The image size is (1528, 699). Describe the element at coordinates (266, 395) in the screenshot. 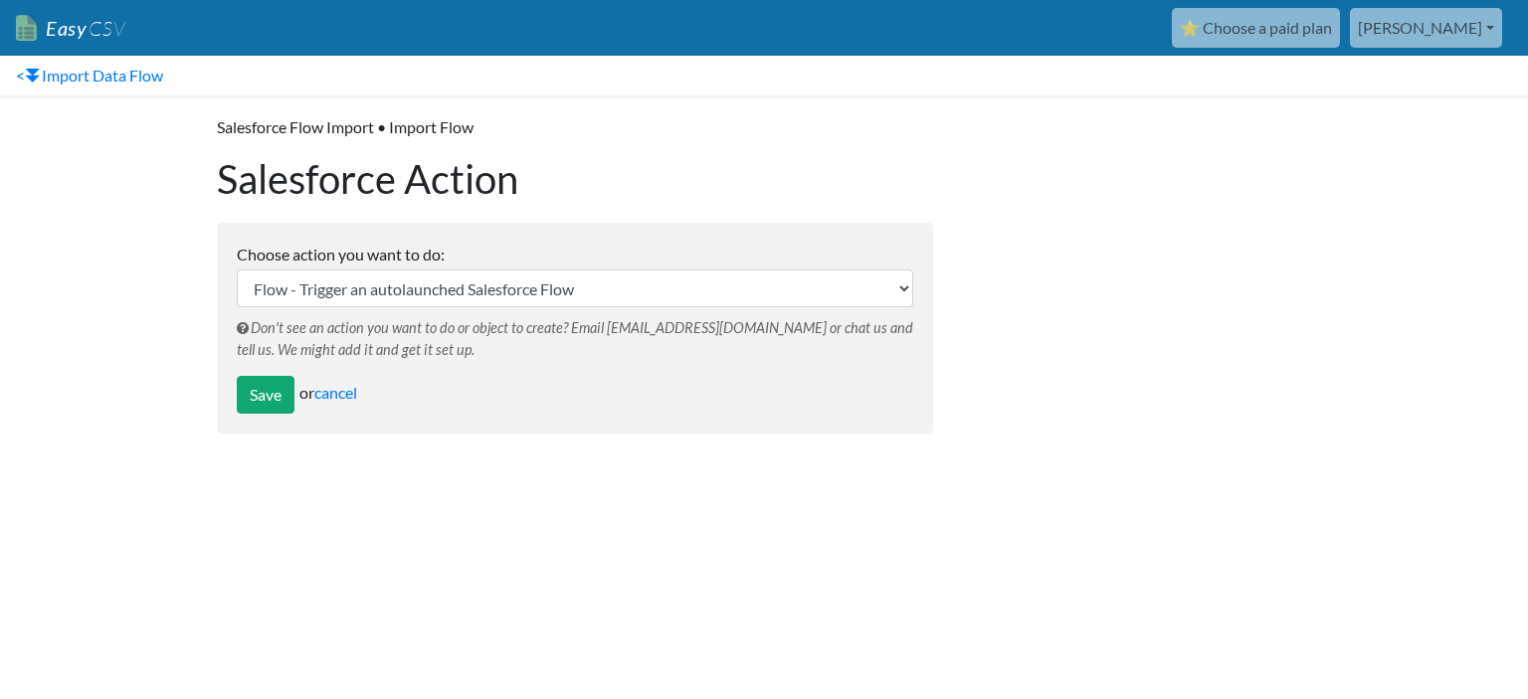

I see `input: Save` at that location.